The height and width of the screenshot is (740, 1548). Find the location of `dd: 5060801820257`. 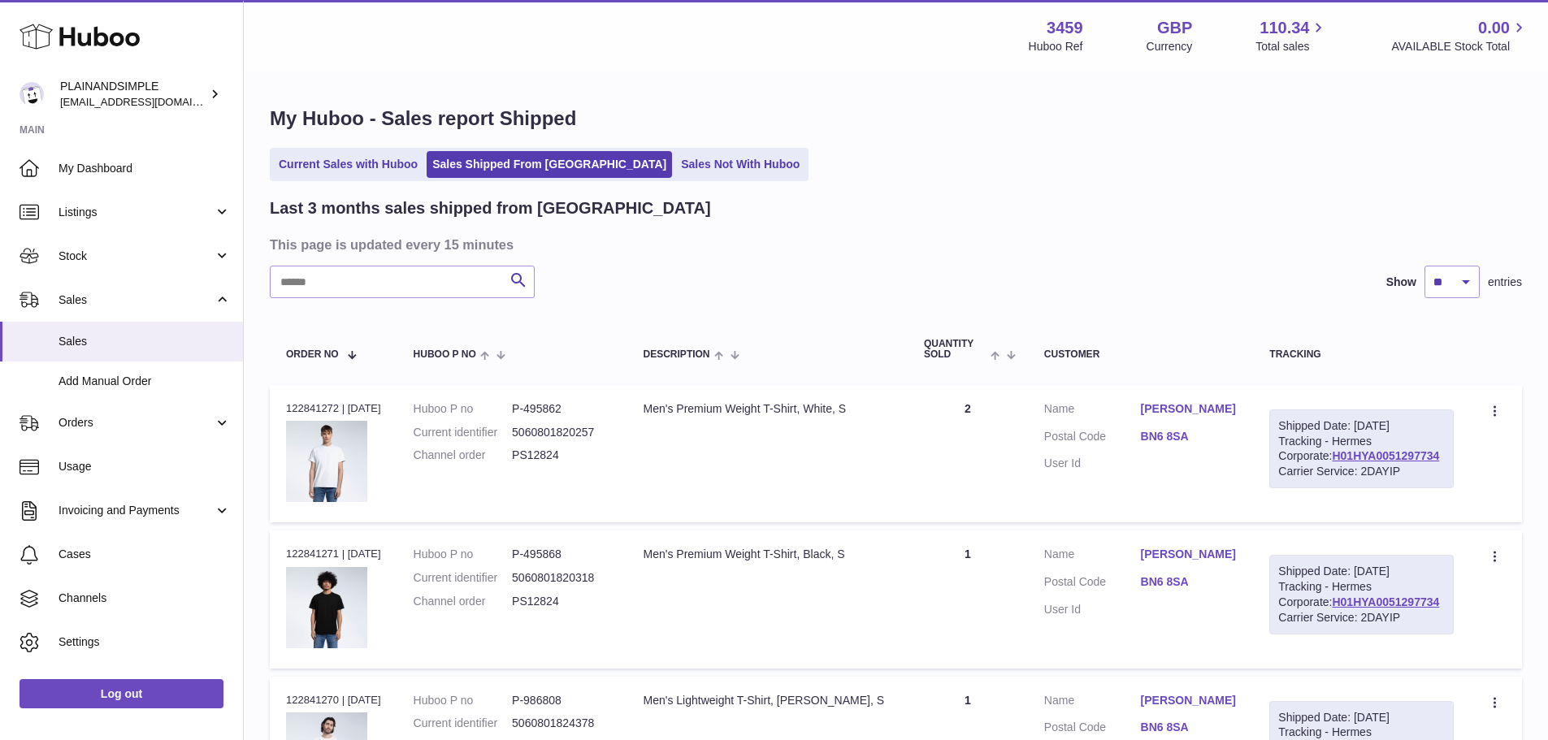

dd: 5060801820257 is located at coordinates (561, 432).